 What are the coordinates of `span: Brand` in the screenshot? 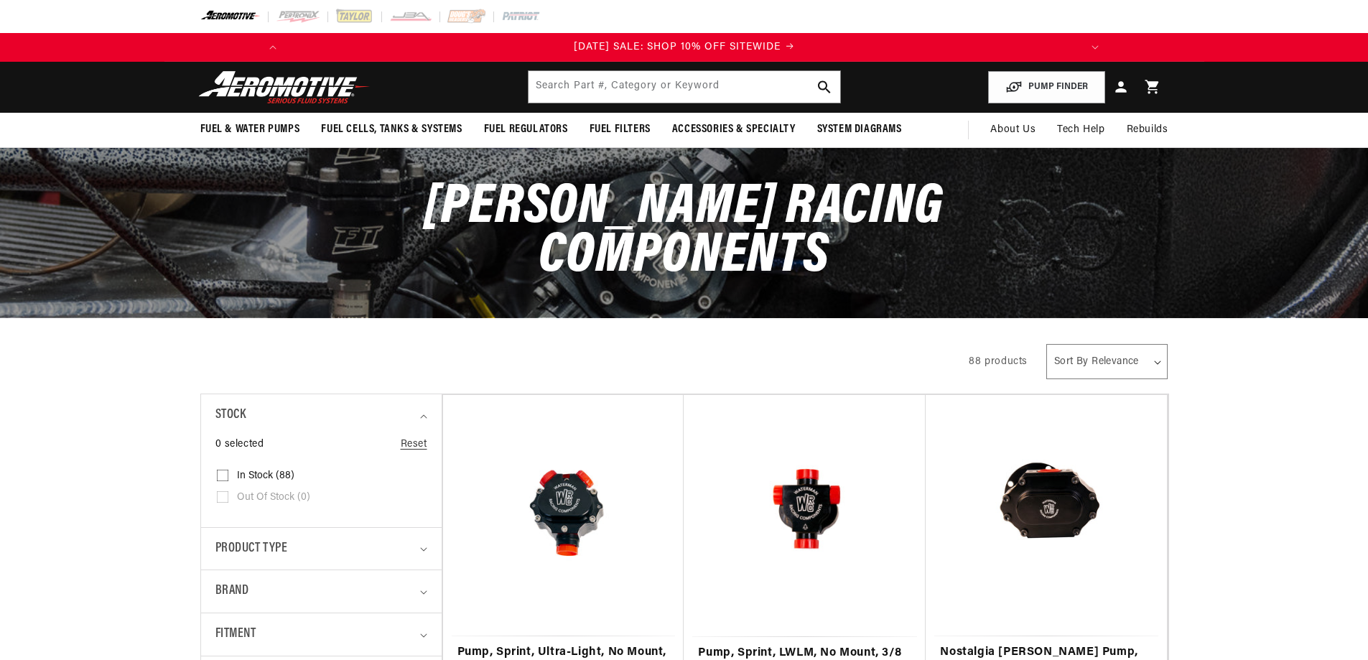 It's located at (232, 591).